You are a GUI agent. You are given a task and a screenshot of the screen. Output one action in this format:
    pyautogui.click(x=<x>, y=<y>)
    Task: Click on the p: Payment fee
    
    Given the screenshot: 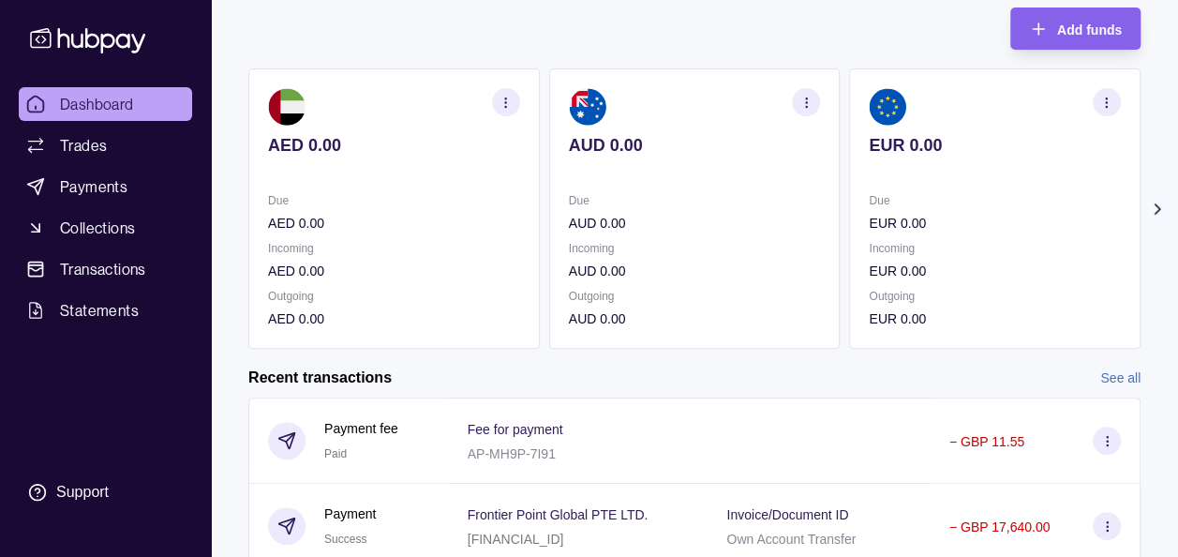 What is the action you would take?
    pyautogui.click(x=361, y=428)
    